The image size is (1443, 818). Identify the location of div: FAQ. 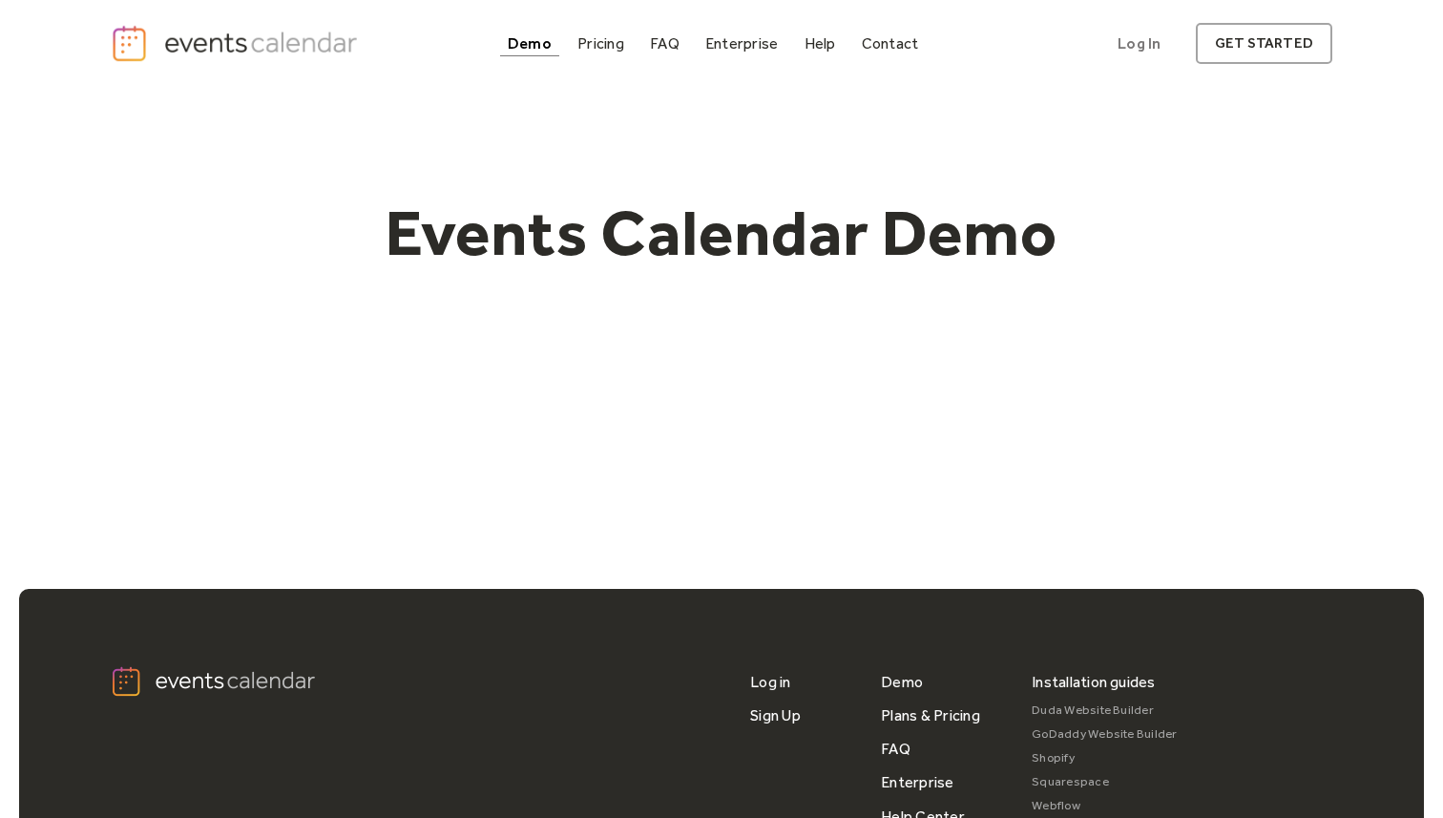
(664, 43).